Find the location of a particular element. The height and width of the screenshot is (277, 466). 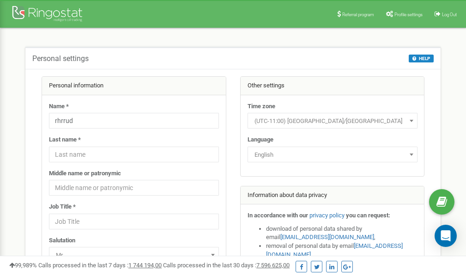

label: Last name * is located at coordinates (65, 139).